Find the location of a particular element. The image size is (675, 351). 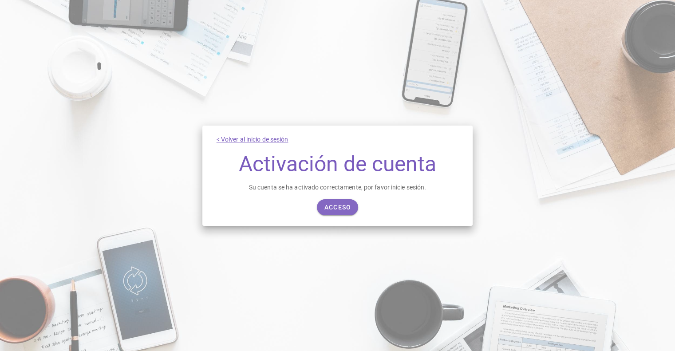

a: Acceso is located at coordinates (338, 207).